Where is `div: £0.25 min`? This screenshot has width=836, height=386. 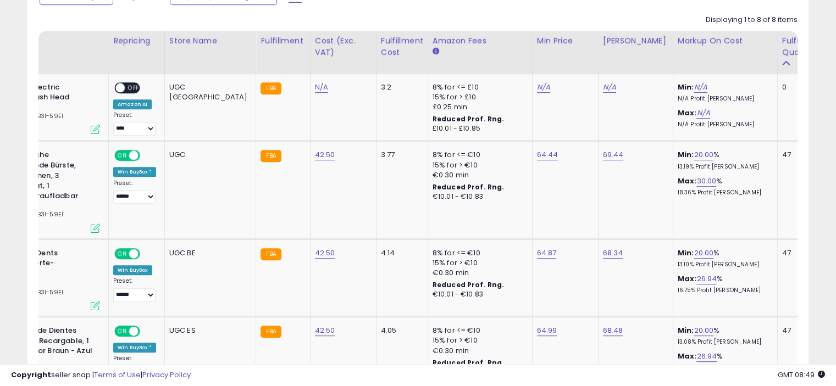 div: £0.25 min is located at coordinates (478, 107).